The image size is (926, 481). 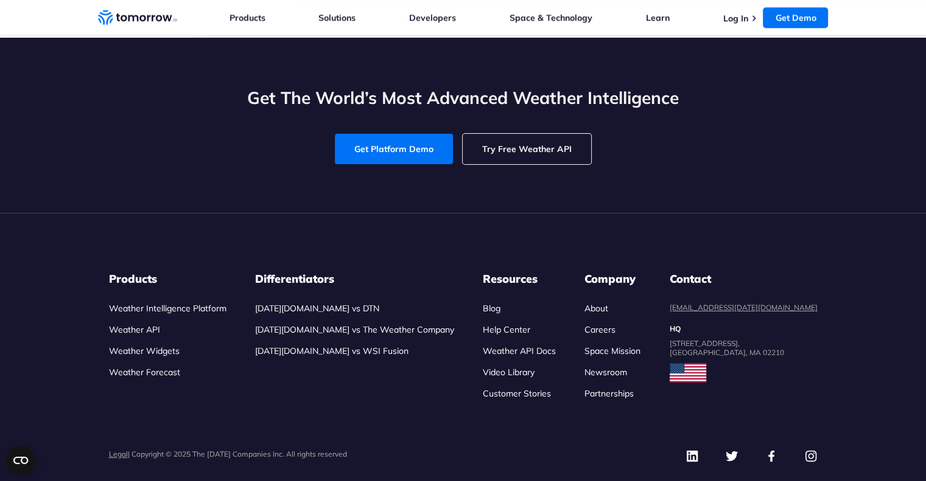 I want to click on a: Weather API Docs, so click(x=519, y=351).